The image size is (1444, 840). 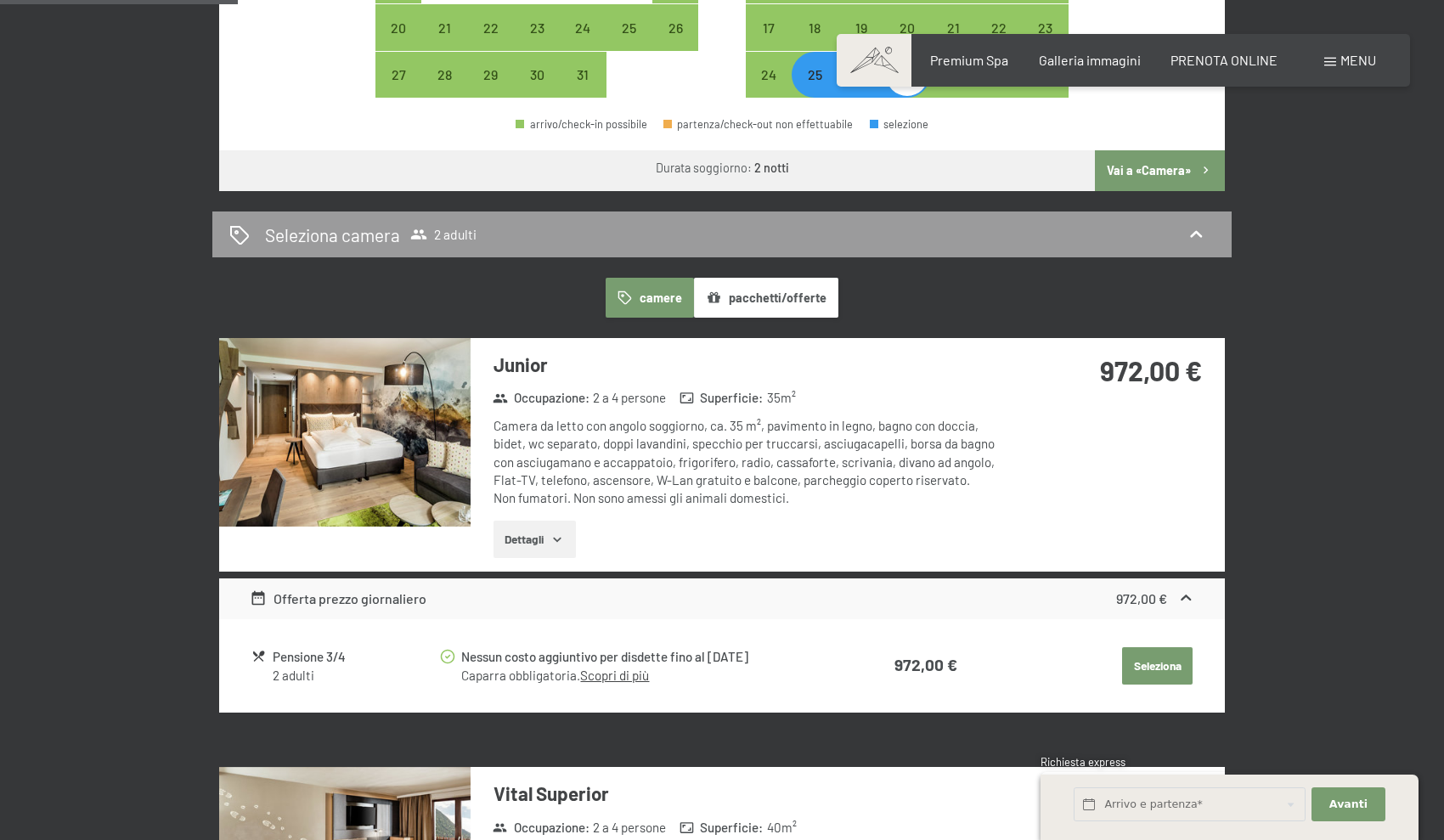 I want to click on span: Richiesta express, so click(x=1083, y=762).